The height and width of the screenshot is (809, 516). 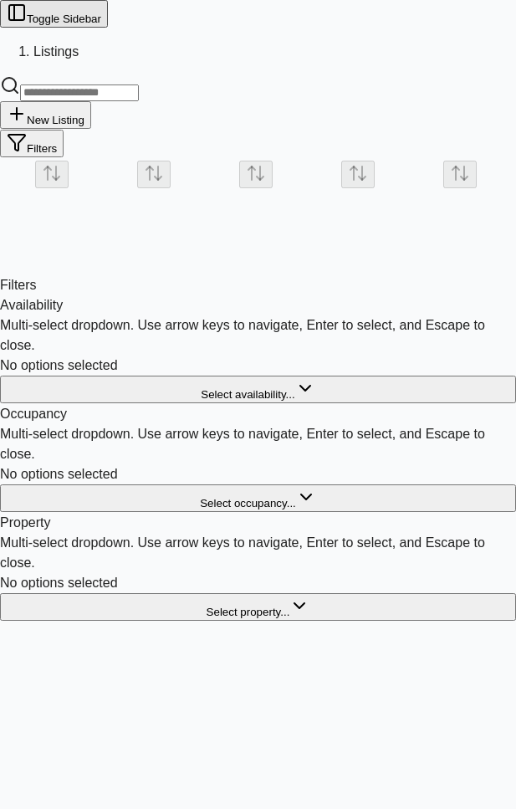 What do you see at coordinates (64, 18) in the screenshot?
I see `span: Toggle Sidebar` at bounding box center [64, 18].